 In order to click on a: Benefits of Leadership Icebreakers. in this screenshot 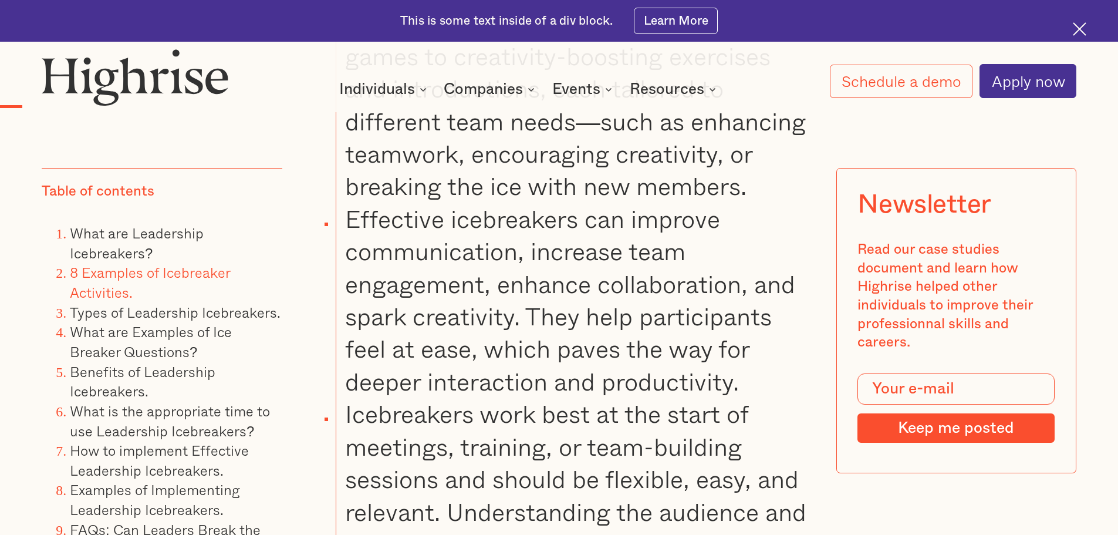, I will do `click(143, 381)`.